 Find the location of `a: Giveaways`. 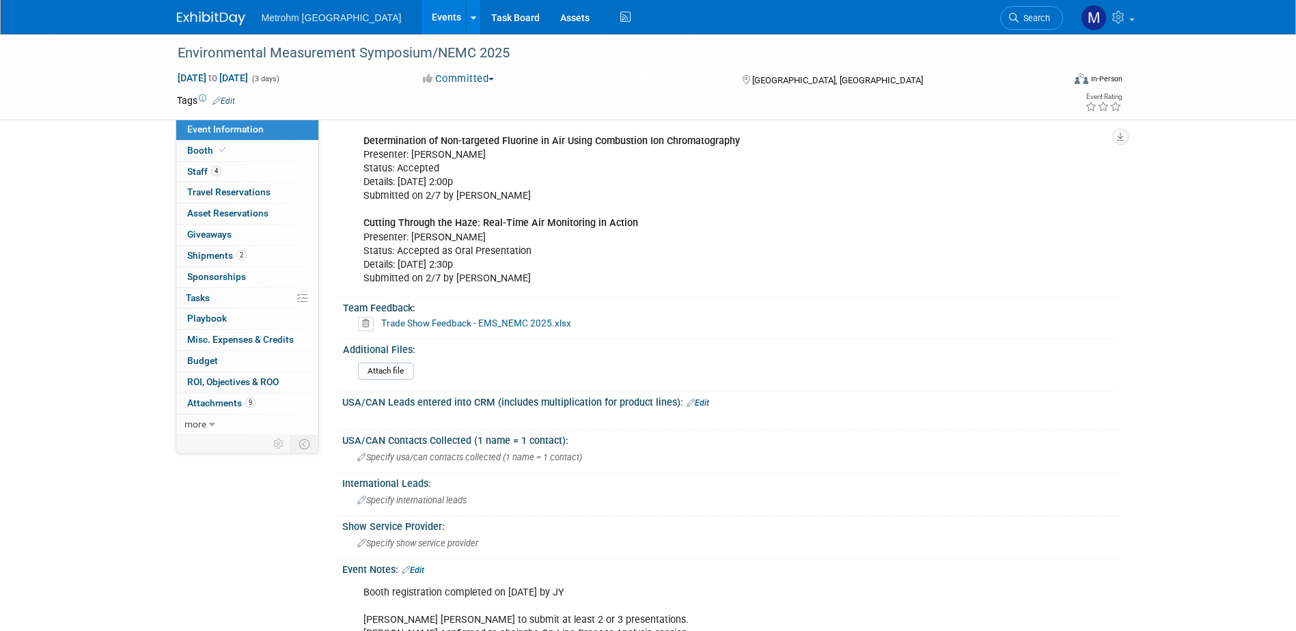

a: Giveaways is located at coordinates (247, 235).